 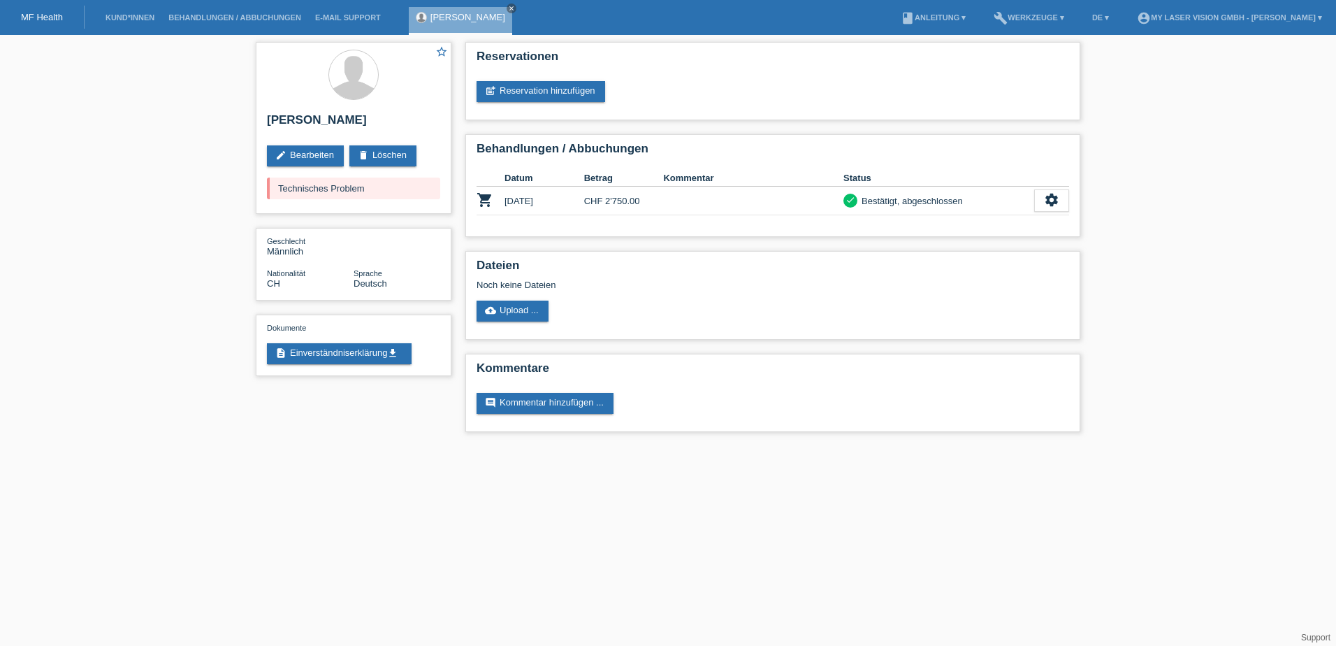 I want to click on i: POSP00026017, so click(x=485, y=200).